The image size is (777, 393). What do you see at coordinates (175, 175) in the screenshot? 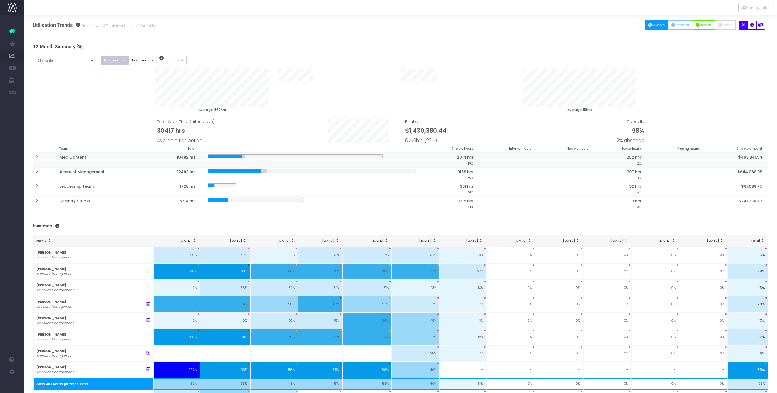
I see `th: 12493 hrs` at bounding box center [175, 175].